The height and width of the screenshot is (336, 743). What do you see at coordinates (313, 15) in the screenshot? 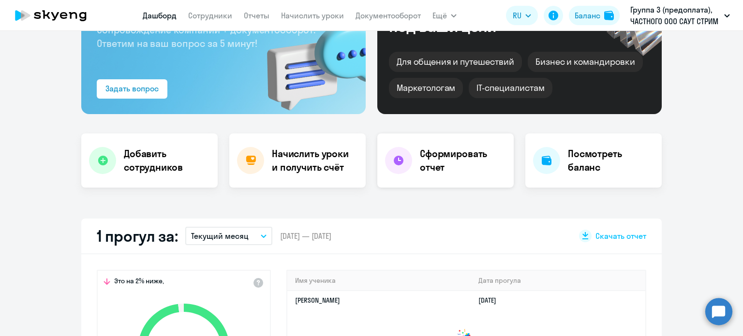
I see `a: Начислить уроки` at bounding box center [313, 15].